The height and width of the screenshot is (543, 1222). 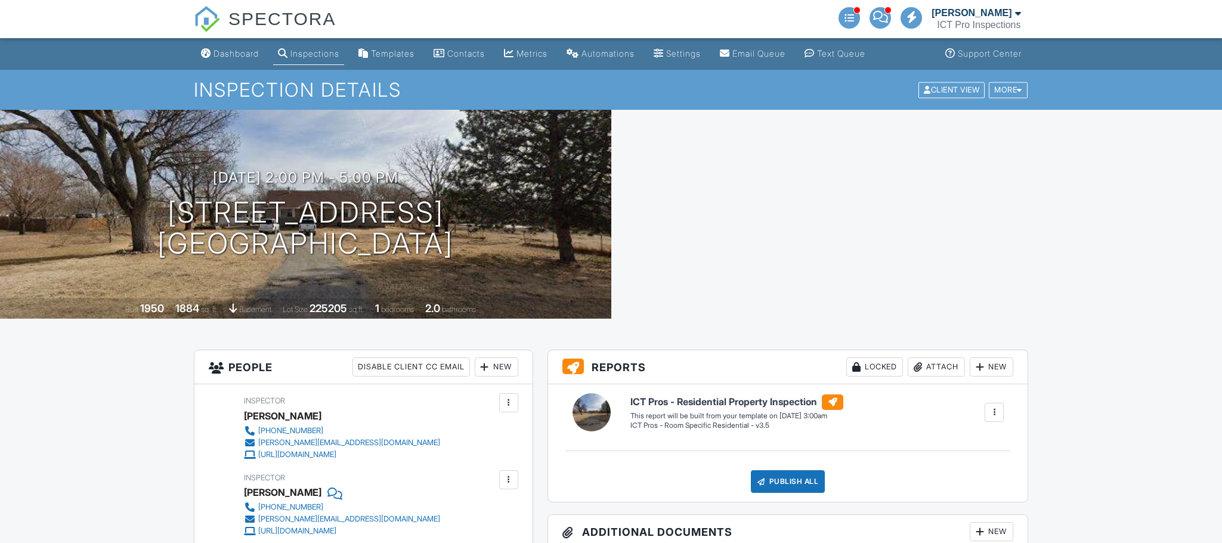 What do you see at coordinates (356, 309) in the screenshot?
I see `span: sq.ft.` at bounding box center [356, 309].